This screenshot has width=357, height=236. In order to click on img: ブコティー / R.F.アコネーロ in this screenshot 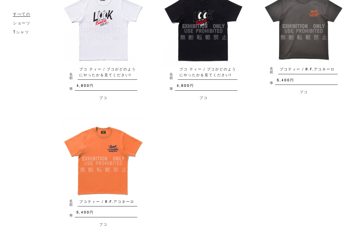, I will do `click(103, 159)`.